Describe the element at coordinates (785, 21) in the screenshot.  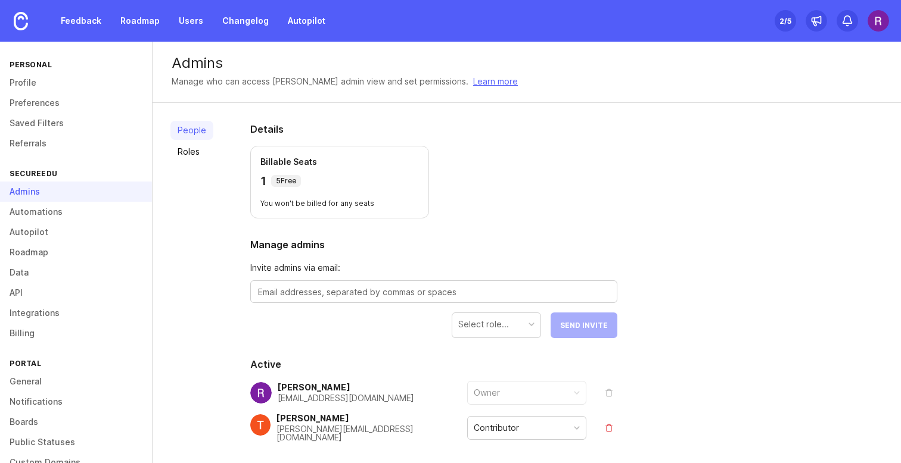
I see `div: 2 /5` at that location.